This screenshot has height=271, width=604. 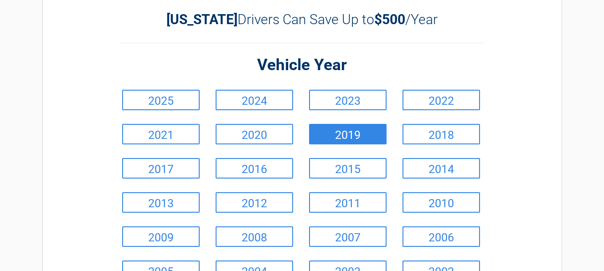 What do you see at coordinates (441, 100) in the screenshot?
I see `a: 2022` at bounding box center [441, 100].